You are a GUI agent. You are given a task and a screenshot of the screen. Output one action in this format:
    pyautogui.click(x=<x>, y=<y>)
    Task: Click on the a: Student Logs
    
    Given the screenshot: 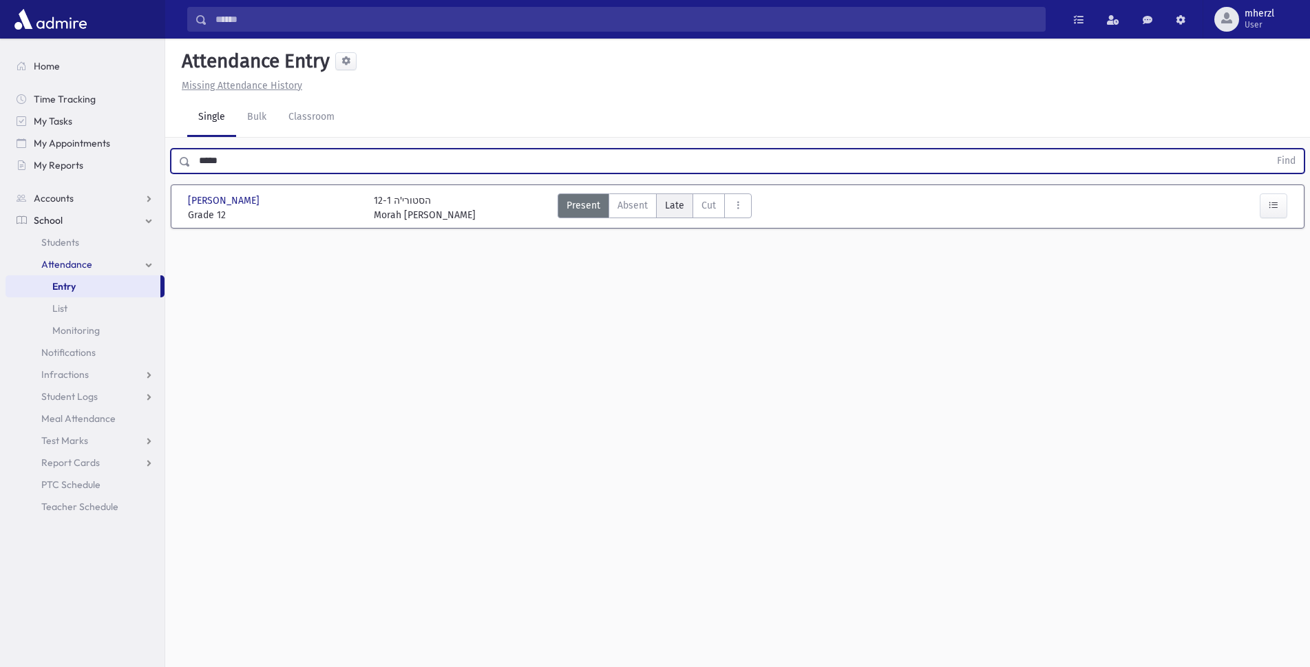 What is the action you would take?
    pyautogui.click(x=85, y=397)
    